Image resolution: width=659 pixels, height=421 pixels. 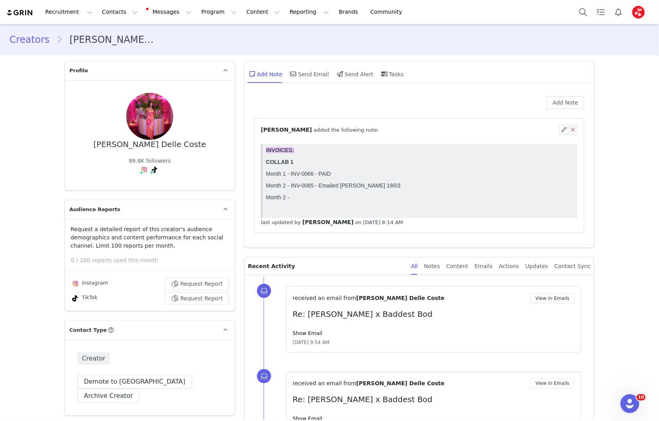 I want to click on img: cfdc7c8e-f9f4-406a-bed9-72c9a347eaed.jpg, so click(x=638, y=12).